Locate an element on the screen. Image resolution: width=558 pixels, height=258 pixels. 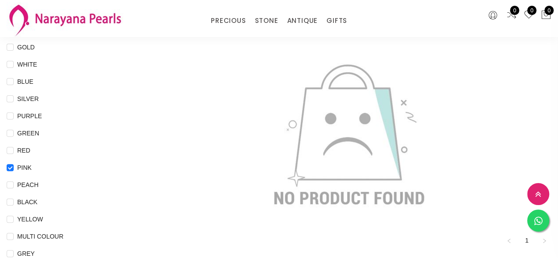
li: Next Page is located at coordinates (544, 240).